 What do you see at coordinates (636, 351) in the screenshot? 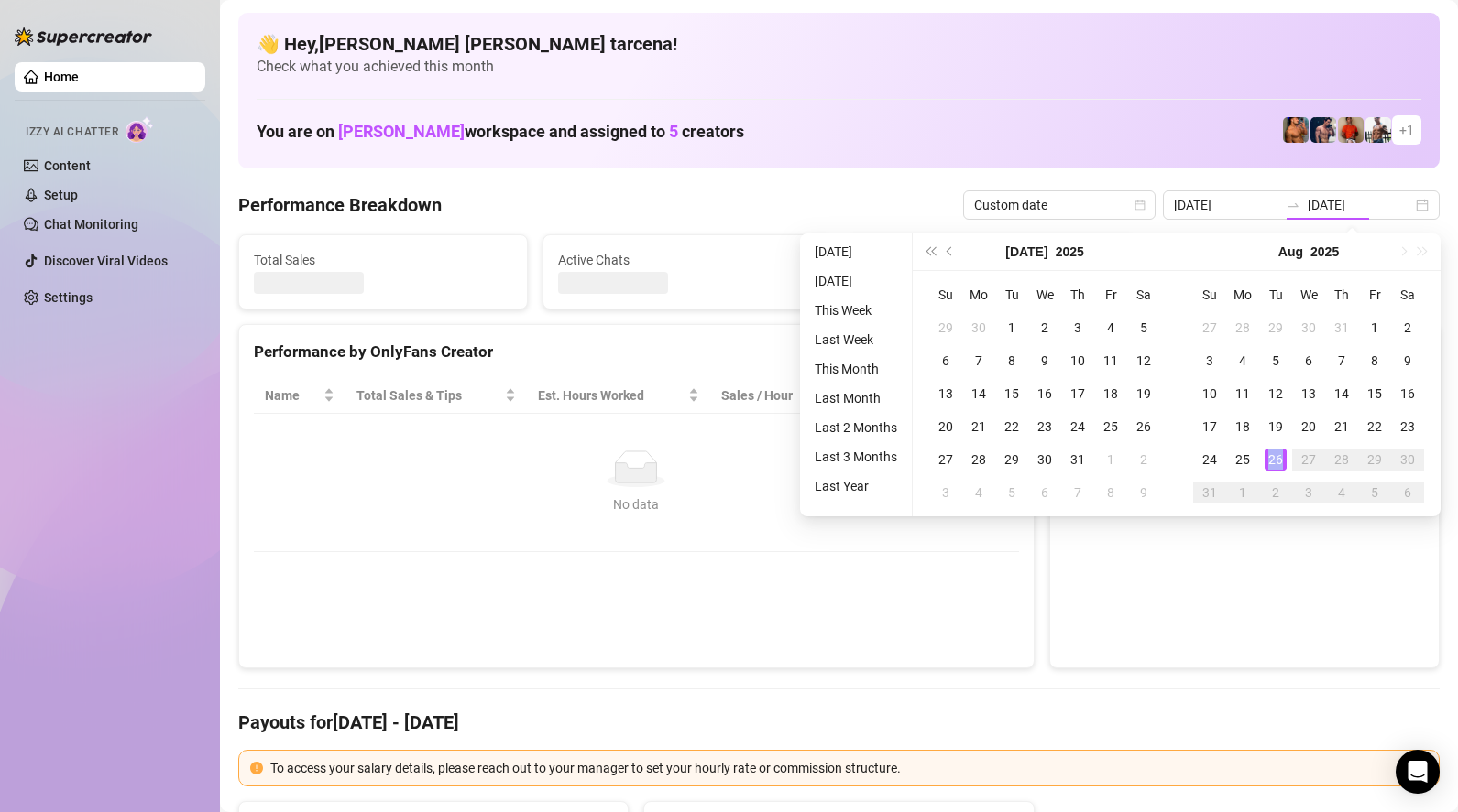
I see `div: Performance by OnlyFans Creator` at bounding box center [636, 351].